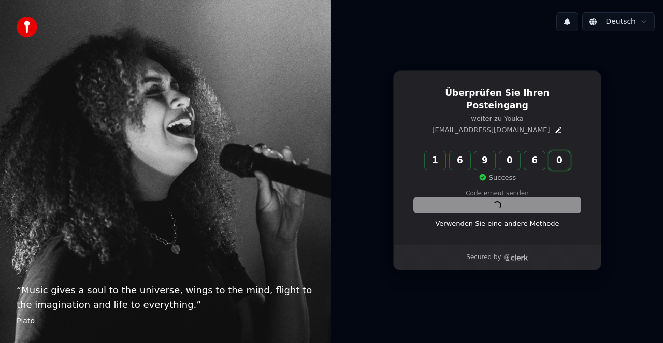  What do you see at coordinates (497, 224) in the screenshot?
I see `a: Verwenden Sie eine andere Methode` at bounding box center [497, 224].